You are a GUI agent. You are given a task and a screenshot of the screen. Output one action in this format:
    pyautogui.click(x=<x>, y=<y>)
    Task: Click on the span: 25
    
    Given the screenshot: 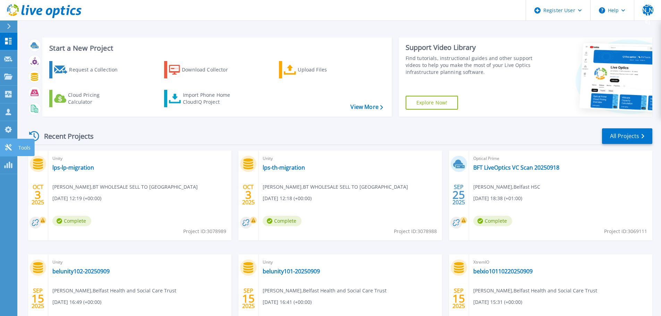 What is the action you would take?
    pyautogui.click(x=459, y=195)
    